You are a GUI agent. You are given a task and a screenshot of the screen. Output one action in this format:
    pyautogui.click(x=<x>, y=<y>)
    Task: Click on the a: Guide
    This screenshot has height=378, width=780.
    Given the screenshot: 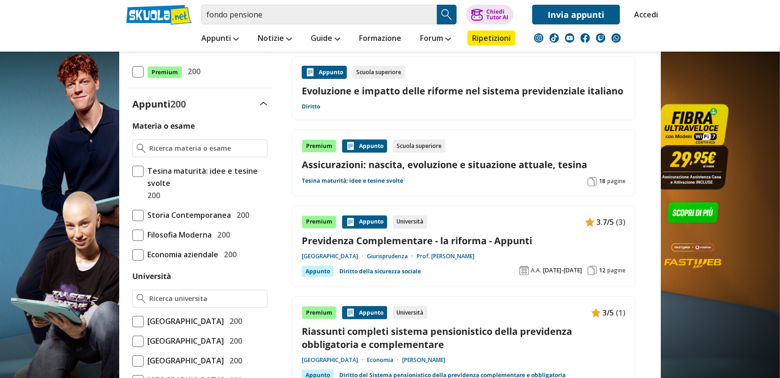 What is the action you would take?
    pyautogui.click(x=325, y=39)
    